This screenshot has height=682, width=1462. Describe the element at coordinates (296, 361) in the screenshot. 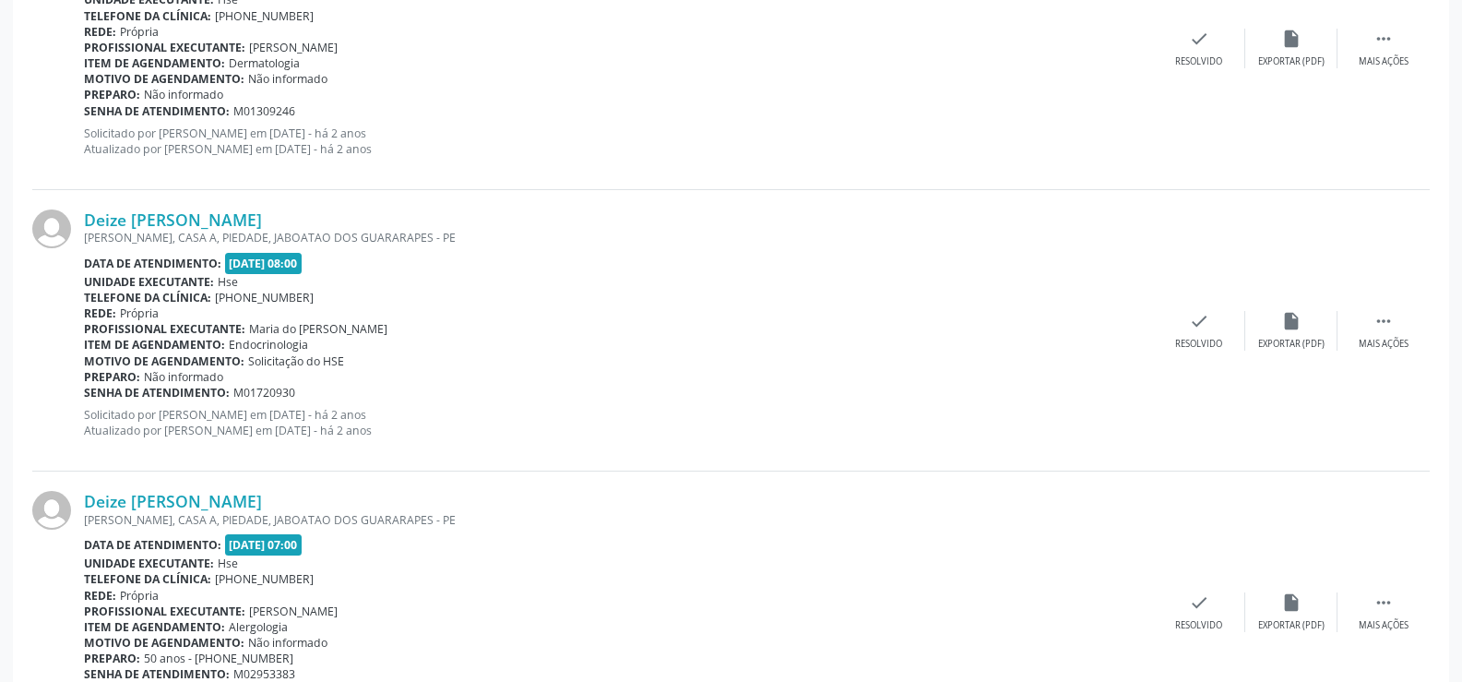

I see `span: Solicitação do HSE` at that location.